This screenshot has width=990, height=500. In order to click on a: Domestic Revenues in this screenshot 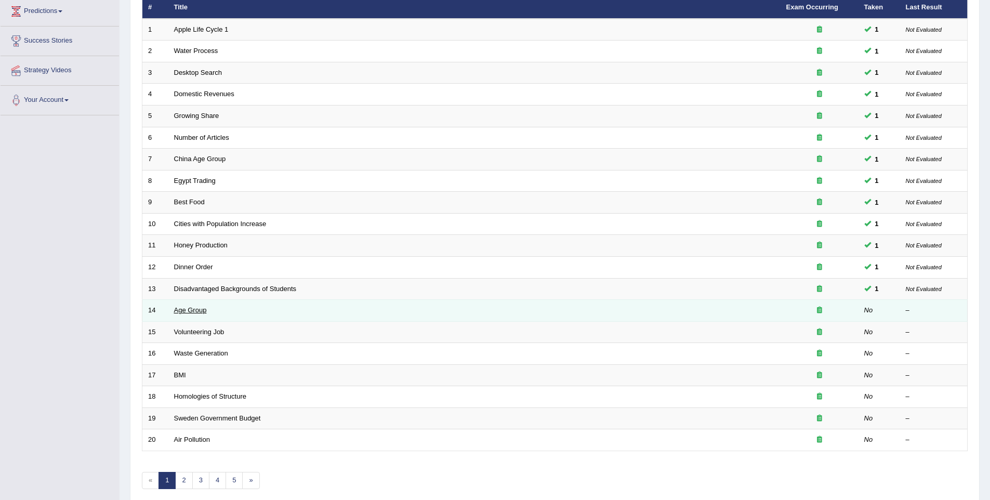, I will do `click(204, 94)`.